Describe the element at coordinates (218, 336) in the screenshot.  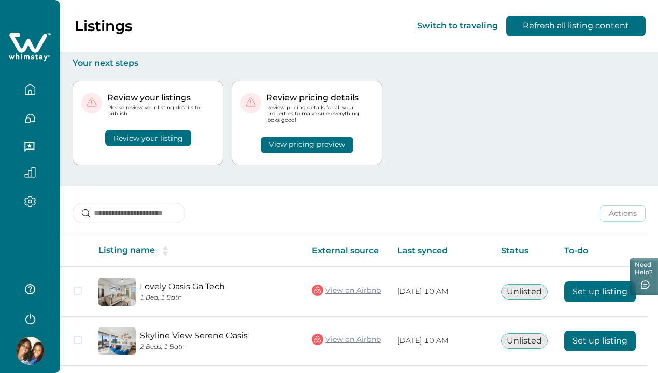
I see `a: Skyline View Serene Oasis` at that location.